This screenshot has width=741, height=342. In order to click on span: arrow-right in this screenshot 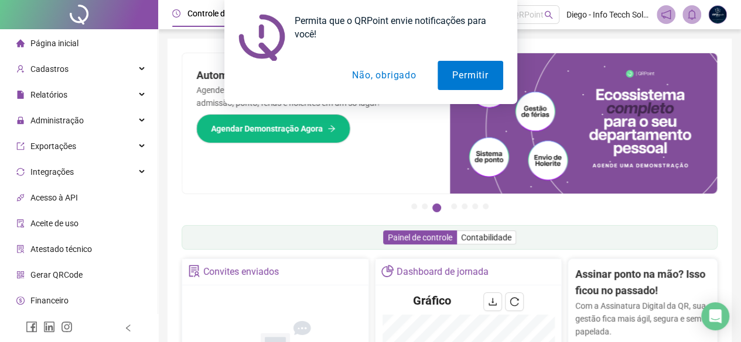, I will do `click(331, 129)`.